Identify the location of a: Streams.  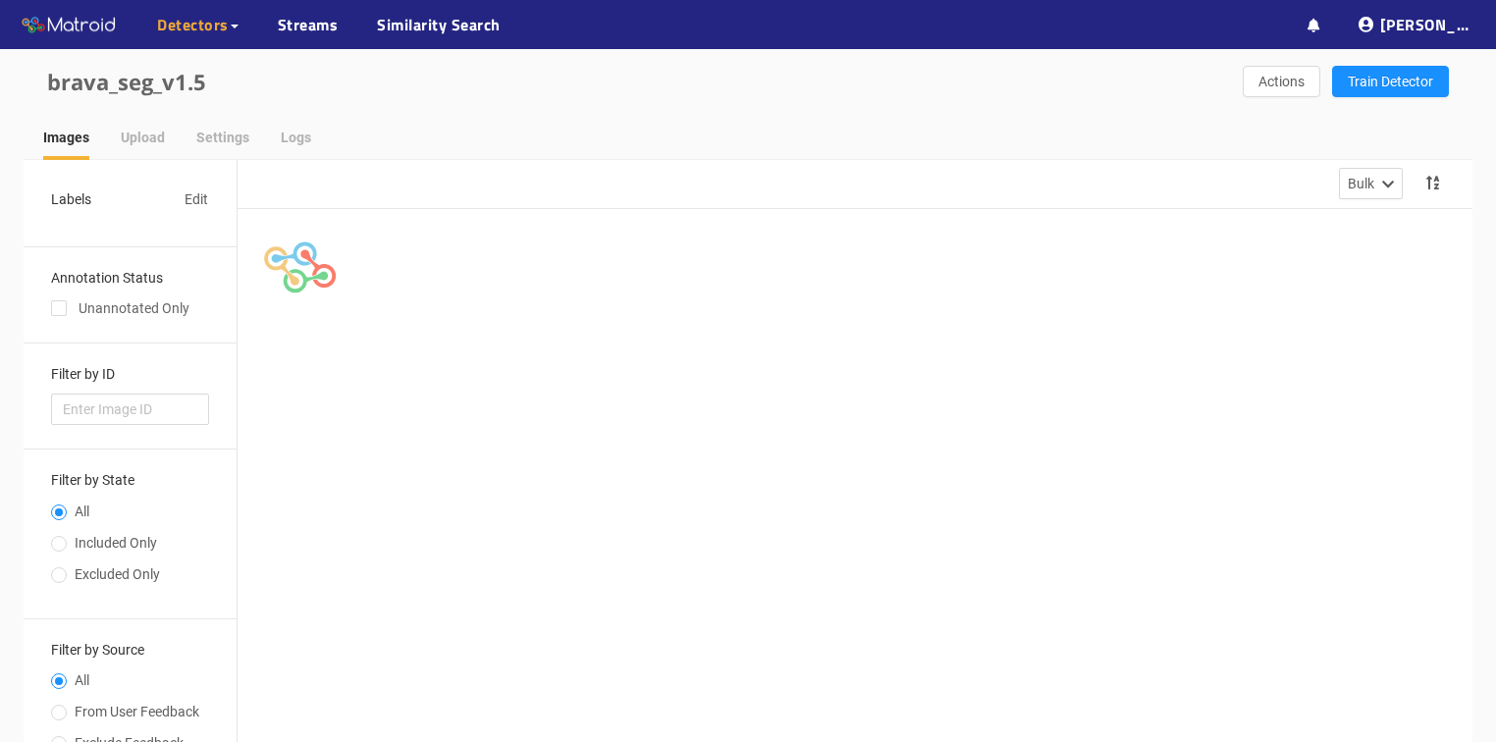
(308, 25).